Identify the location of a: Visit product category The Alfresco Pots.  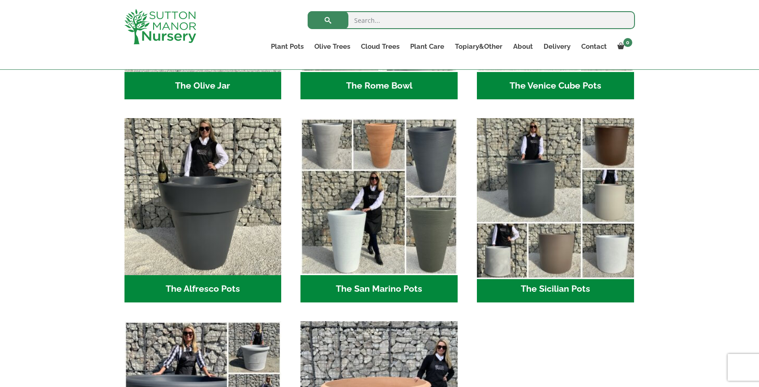
(203, 210).